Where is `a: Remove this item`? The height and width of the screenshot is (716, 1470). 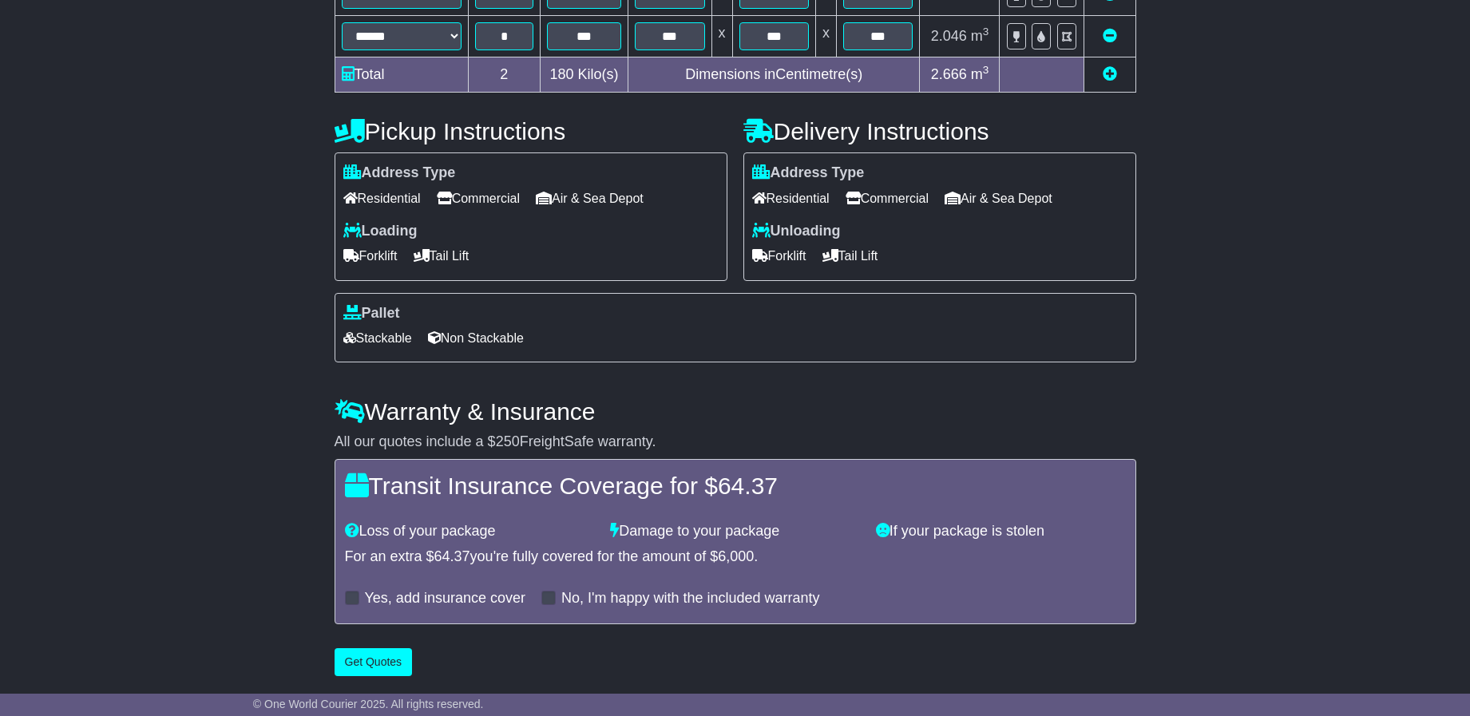
a: Remove this item is located at coordinates (1110, 36).